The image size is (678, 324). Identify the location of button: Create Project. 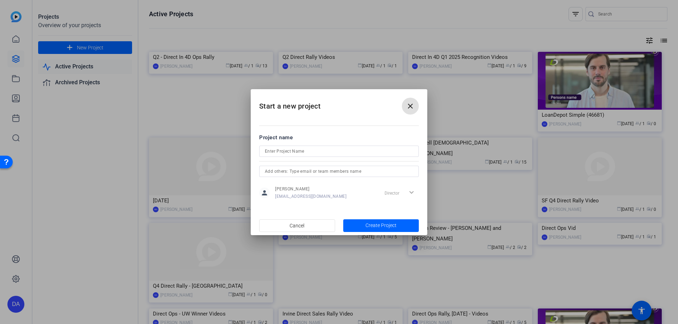
(381, 226).